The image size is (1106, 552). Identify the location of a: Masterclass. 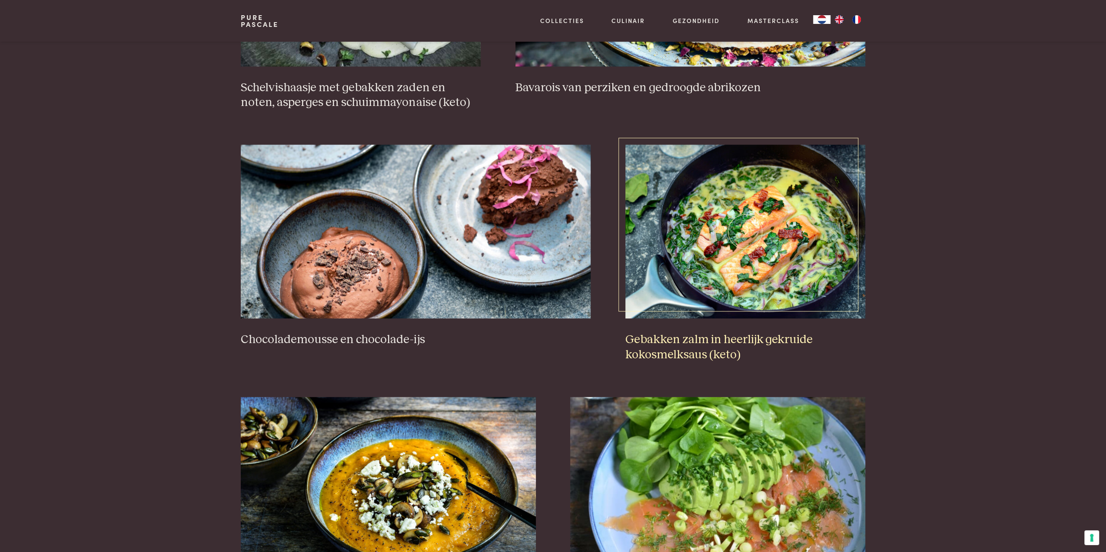
(773, 20).